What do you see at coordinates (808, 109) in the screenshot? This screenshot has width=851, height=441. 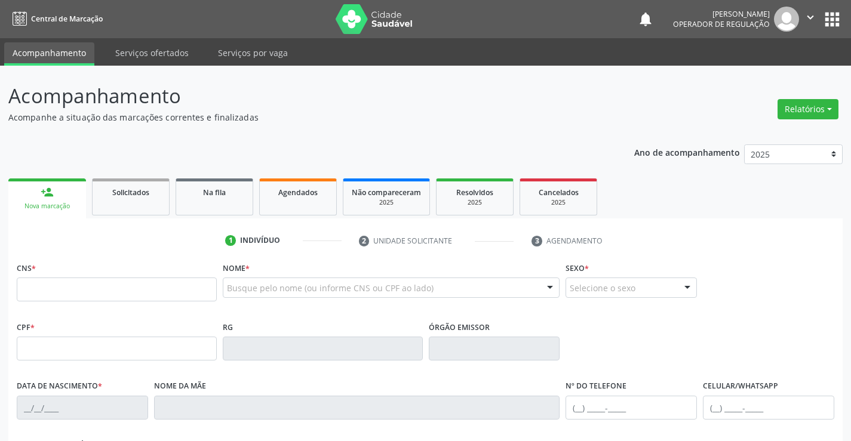 I see `button: Relatórios` at bounding box center [808, 109].